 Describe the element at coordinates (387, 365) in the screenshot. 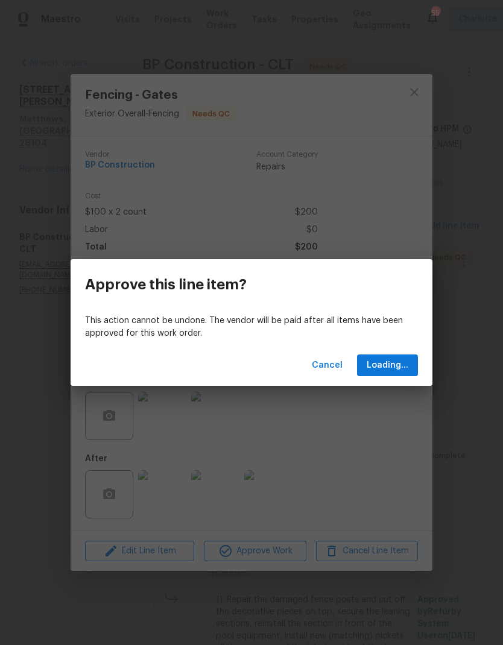

I see `button: Loading...` at that location.